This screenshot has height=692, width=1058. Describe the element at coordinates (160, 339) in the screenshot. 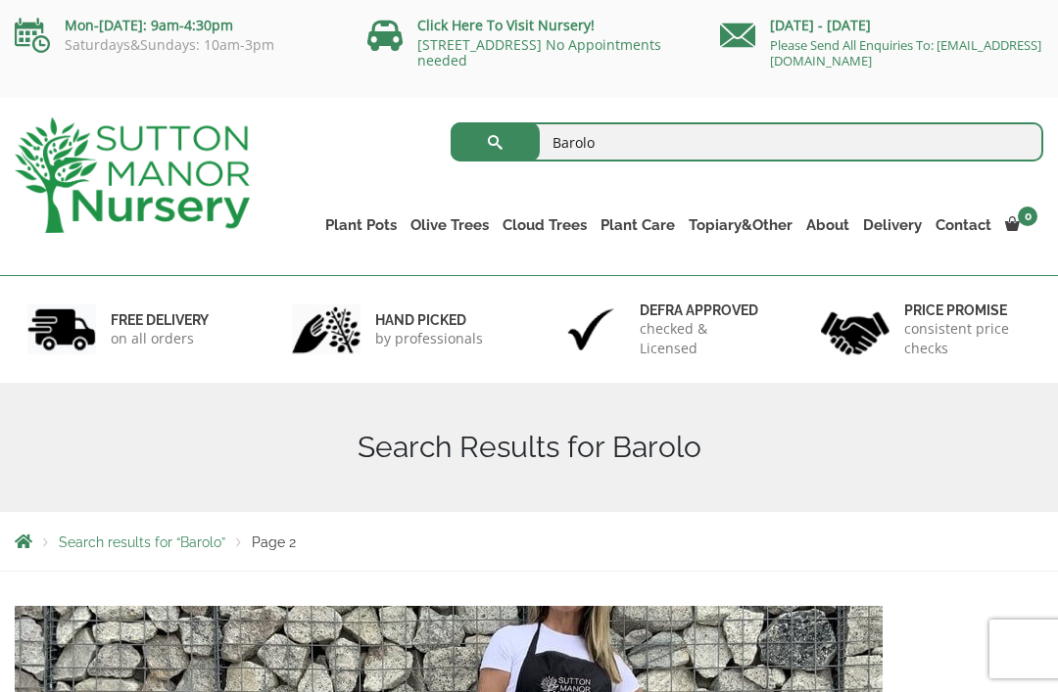

I see `p: on all orders` at that location.